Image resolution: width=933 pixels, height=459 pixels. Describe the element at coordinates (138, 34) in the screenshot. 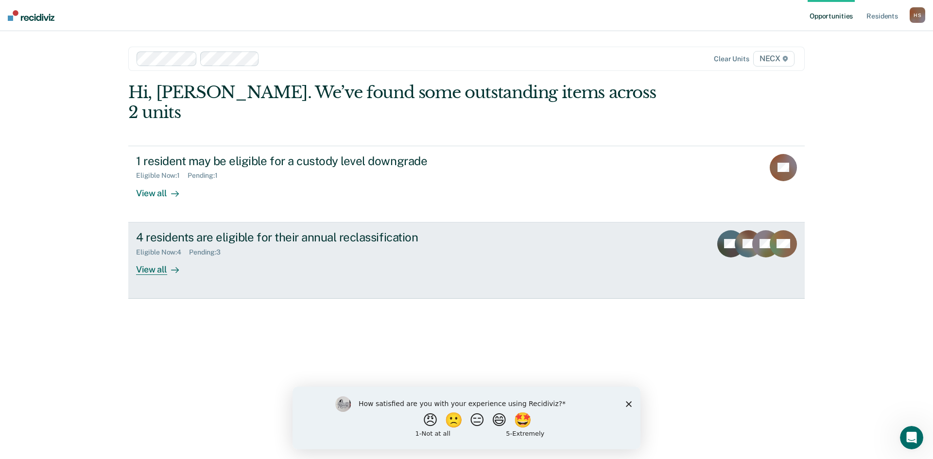

I see `button: 1` at that location.